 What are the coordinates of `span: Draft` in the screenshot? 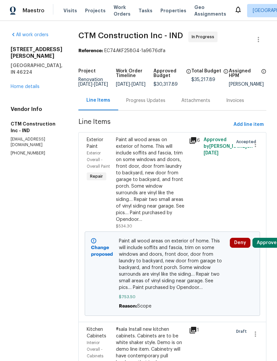 It's located at (243, 331).